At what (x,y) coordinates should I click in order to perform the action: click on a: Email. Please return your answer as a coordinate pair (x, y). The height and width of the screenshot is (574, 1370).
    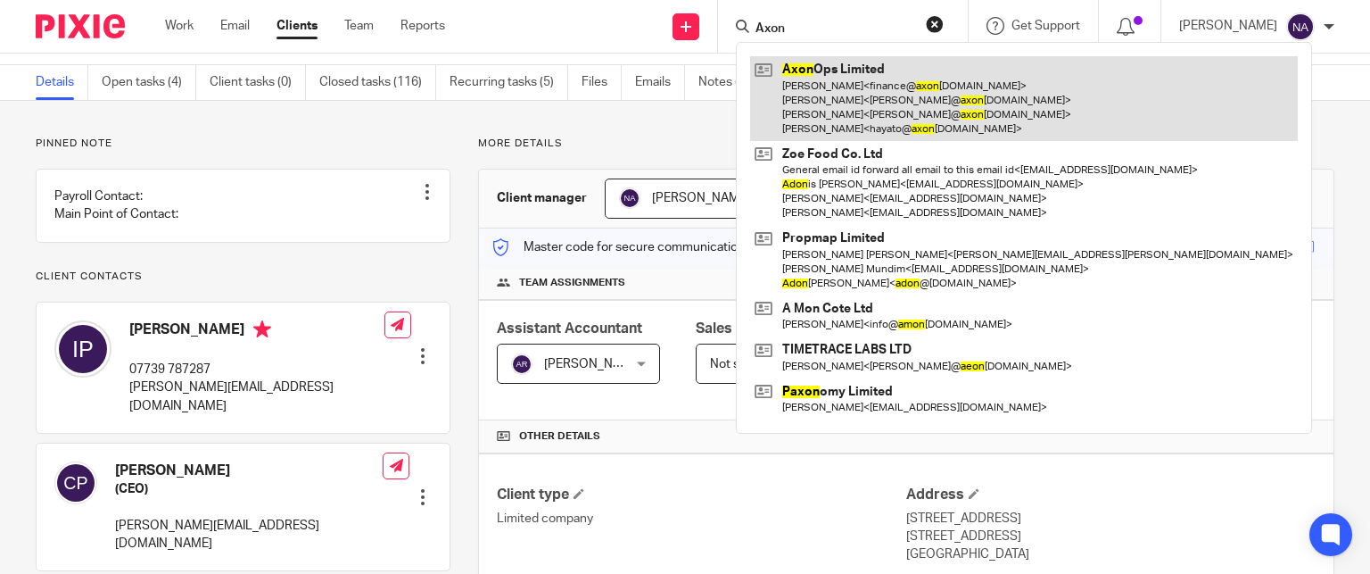
    Looking at the image, I should click on (235, 26).